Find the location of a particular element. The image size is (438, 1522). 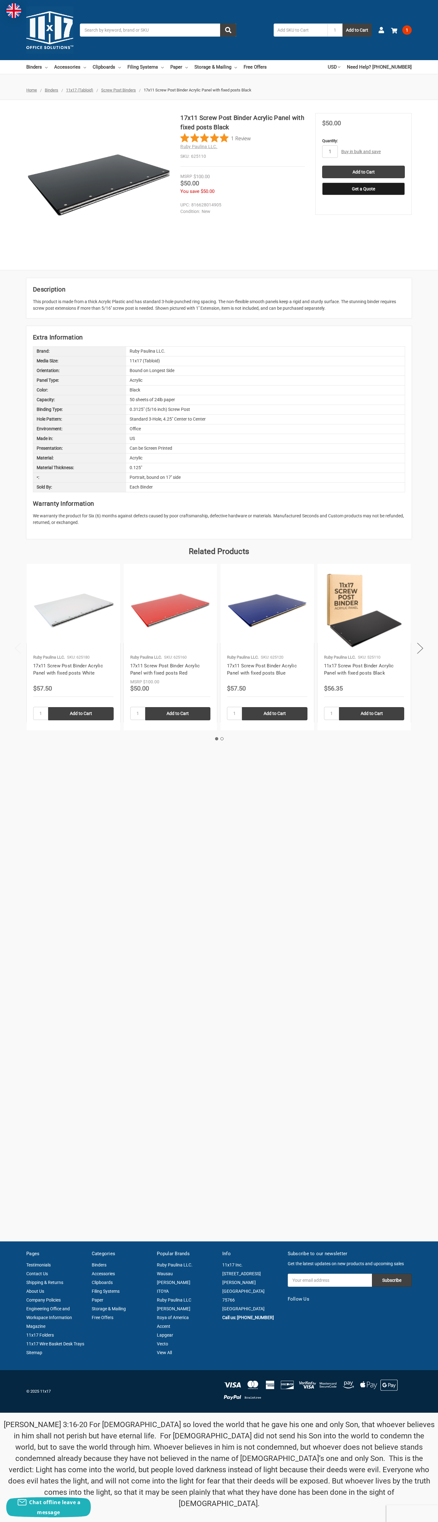

div: Standard 3-Hole, 4.25" Center to Center is located at coordinates (266, 419).